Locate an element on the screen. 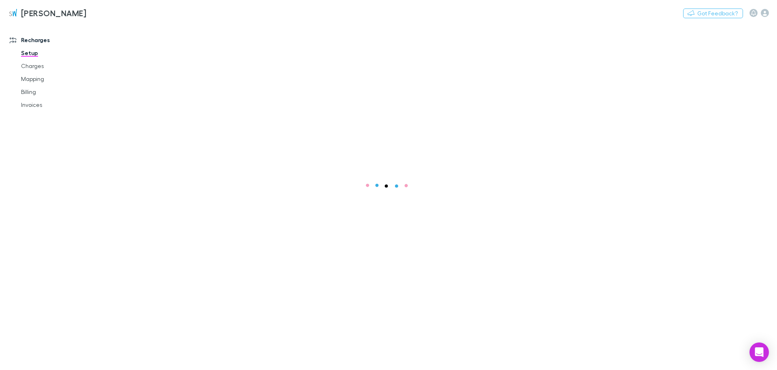 This screenshot has height=370, width=777. img: Sinclair Wilson's Logo is located at coordinates (13, 13).